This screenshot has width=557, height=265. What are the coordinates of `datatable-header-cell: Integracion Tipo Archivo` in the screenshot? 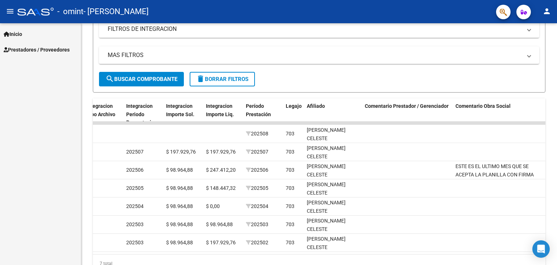 It's located at (103, 114).